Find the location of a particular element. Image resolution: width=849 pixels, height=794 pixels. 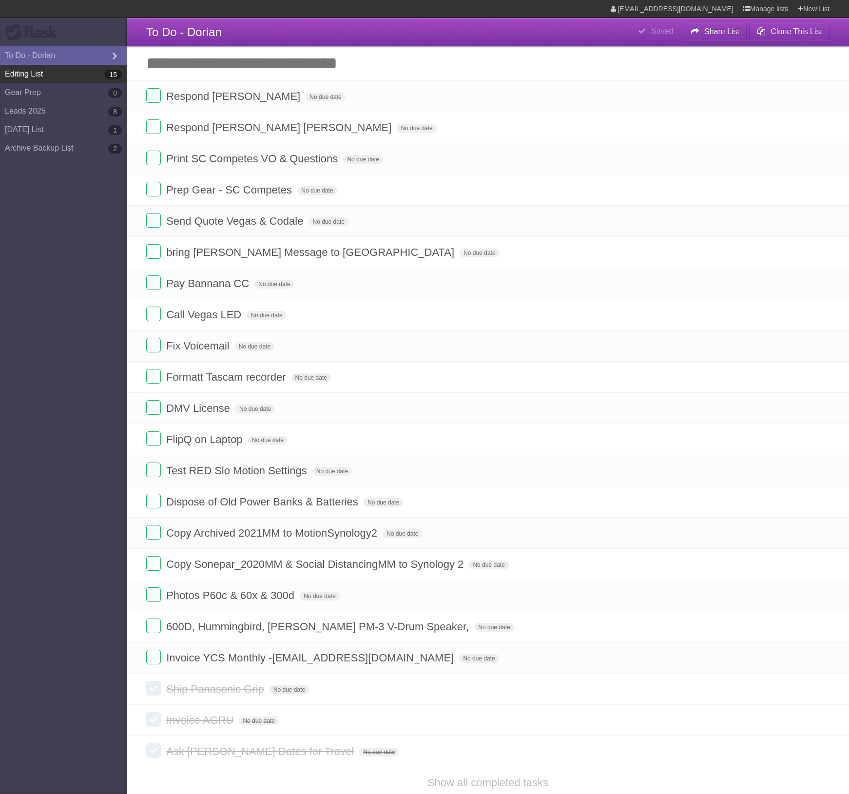

span: Dispose of Old Power Banks & Batteries is located at coordinates (263, 502).